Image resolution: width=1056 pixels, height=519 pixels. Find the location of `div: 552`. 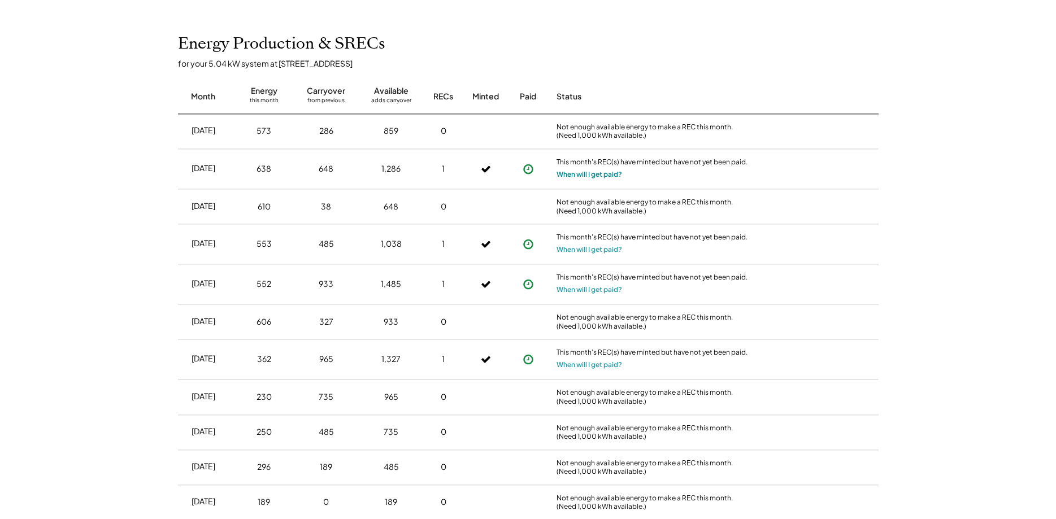

div: 552 is located at coordinates (264, 284).